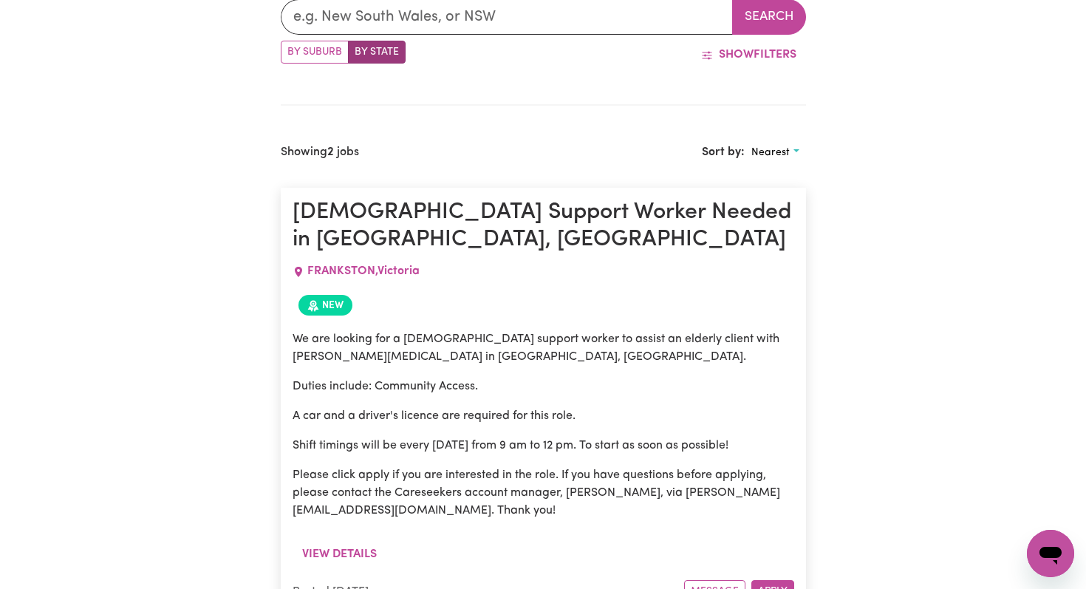 The height and width of the screenshot is (589, 1086). I want to click on span: Nearest, so click(770, 152).